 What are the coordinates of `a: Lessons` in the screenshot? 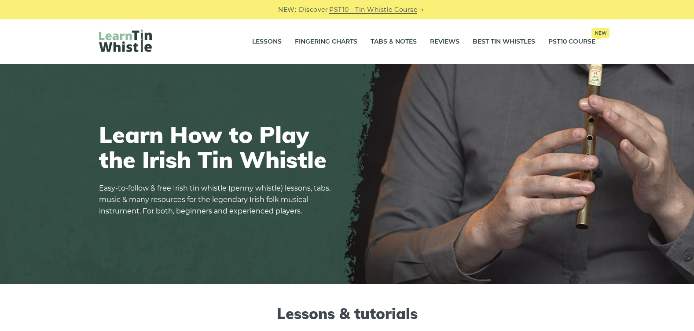 It's located at (267, 42).